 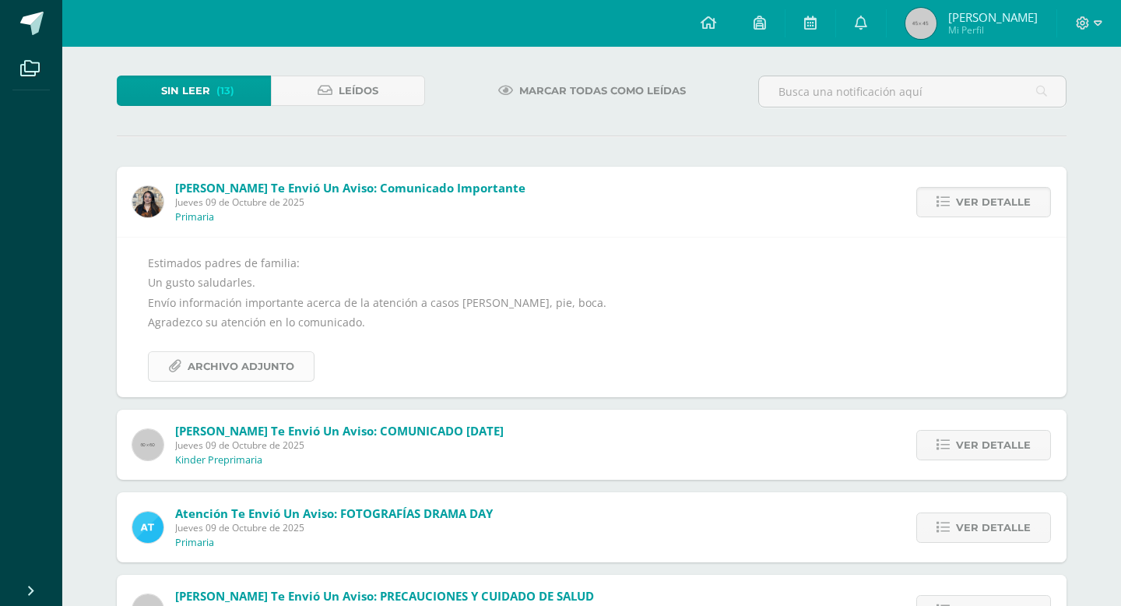 What do you see at coordinates (592, 90) in the screenshot?
I see `a: Marcar todas como leídas` at bounding box center [592, 90].